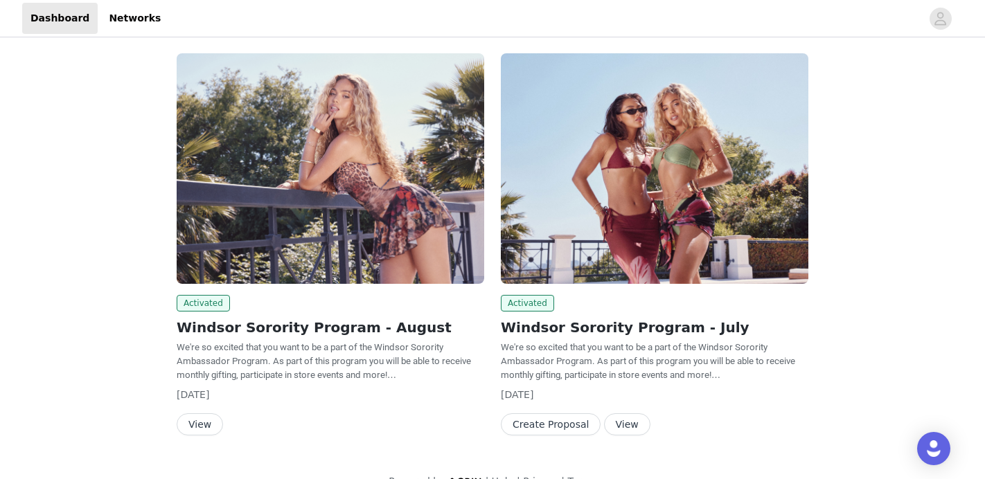 The image size is (985, 479). What do you see at coordinates (940, 19) in the screenshot?
I see `div: avatar` at bounding box center [940, 19].